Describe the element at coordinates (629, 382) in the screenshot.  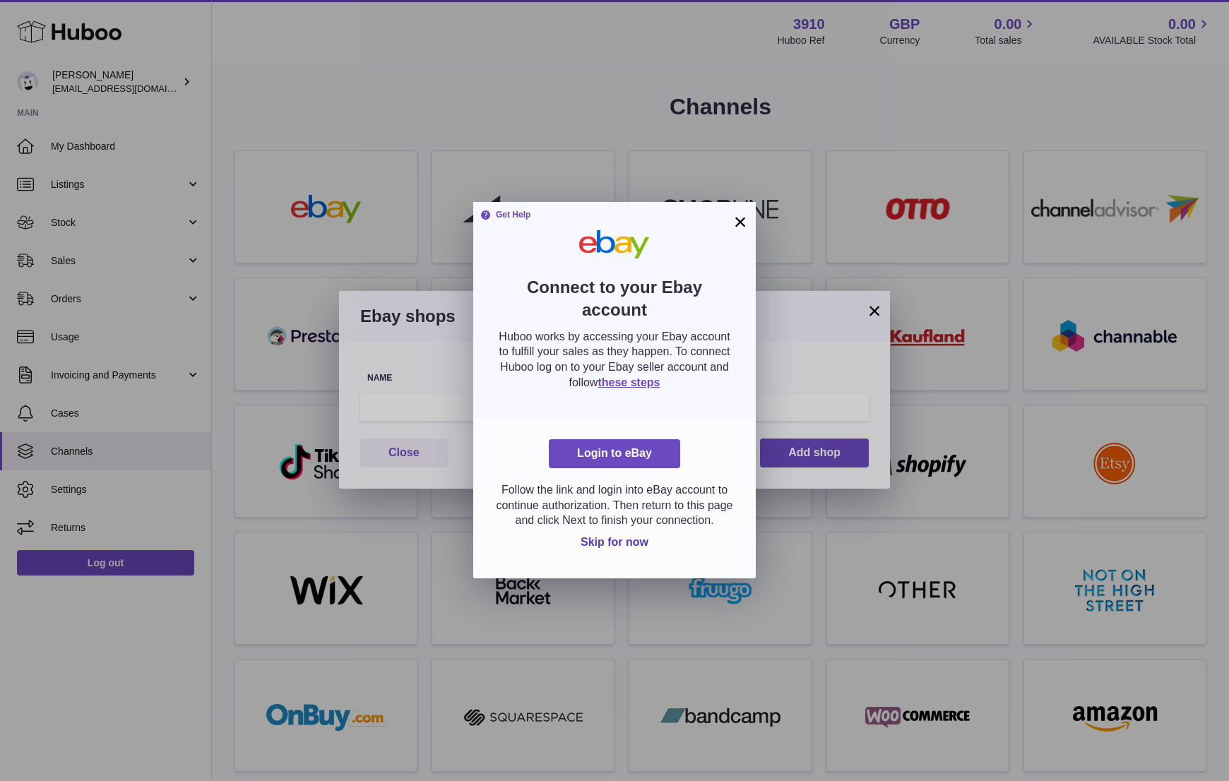
I see `a: these steps` at that location.